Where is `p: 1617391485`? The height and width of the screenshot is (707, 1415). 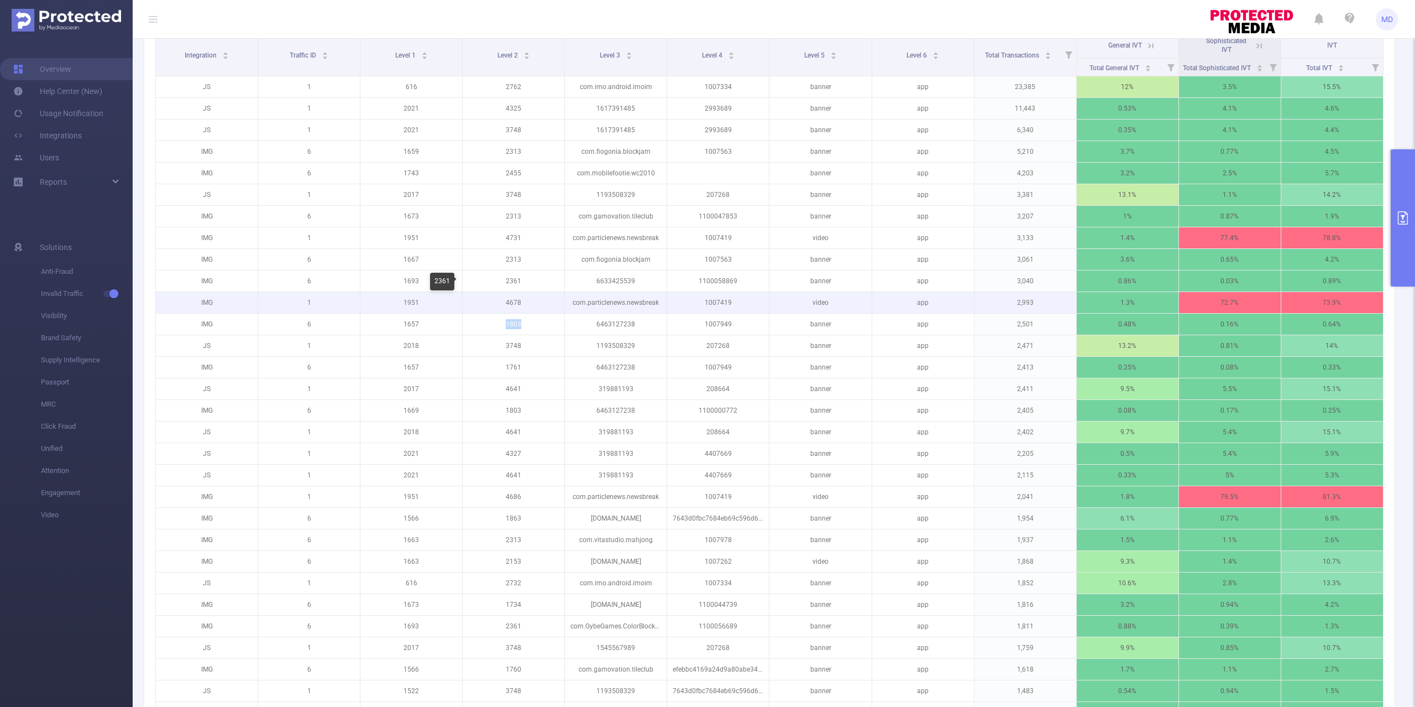
p: 1617391485 is located at coordinates (616, 130).